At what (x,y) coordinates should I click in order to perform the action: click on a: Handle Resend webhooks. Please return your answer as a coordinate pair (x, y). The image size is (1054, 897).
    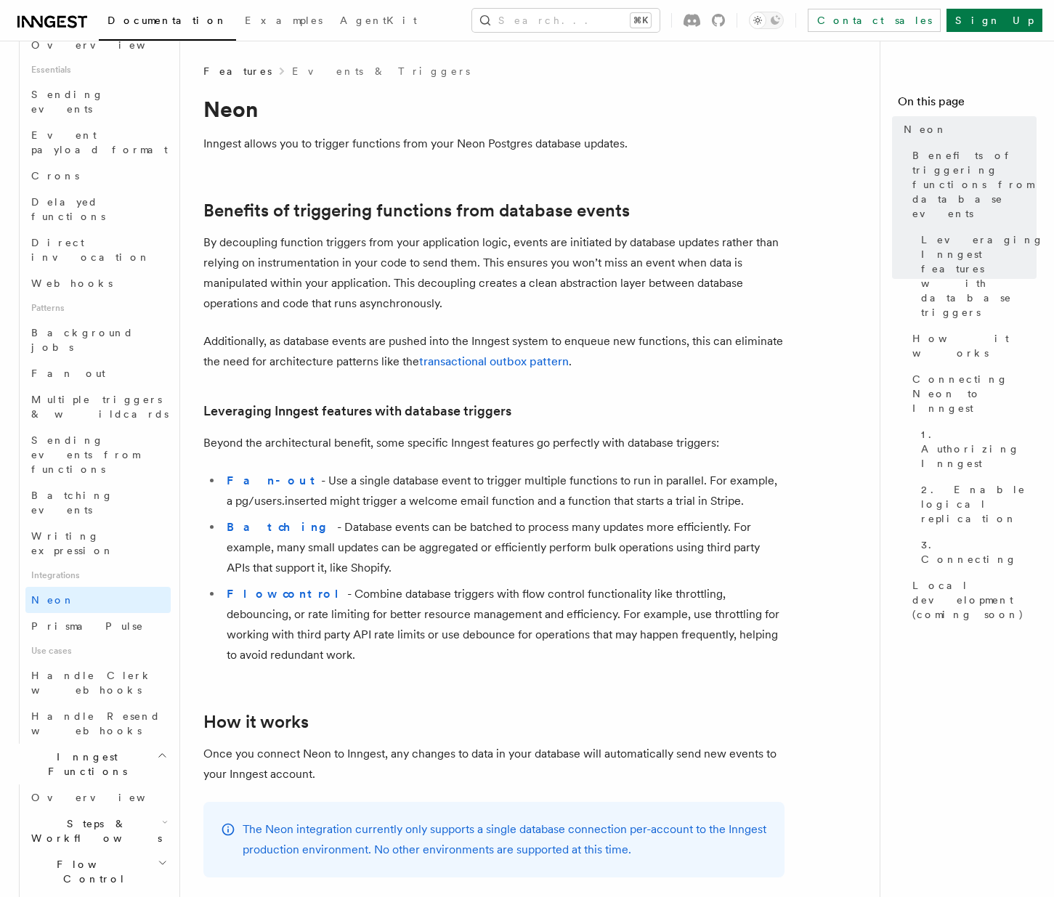
    Looking at the image, I should click on (98, 723).